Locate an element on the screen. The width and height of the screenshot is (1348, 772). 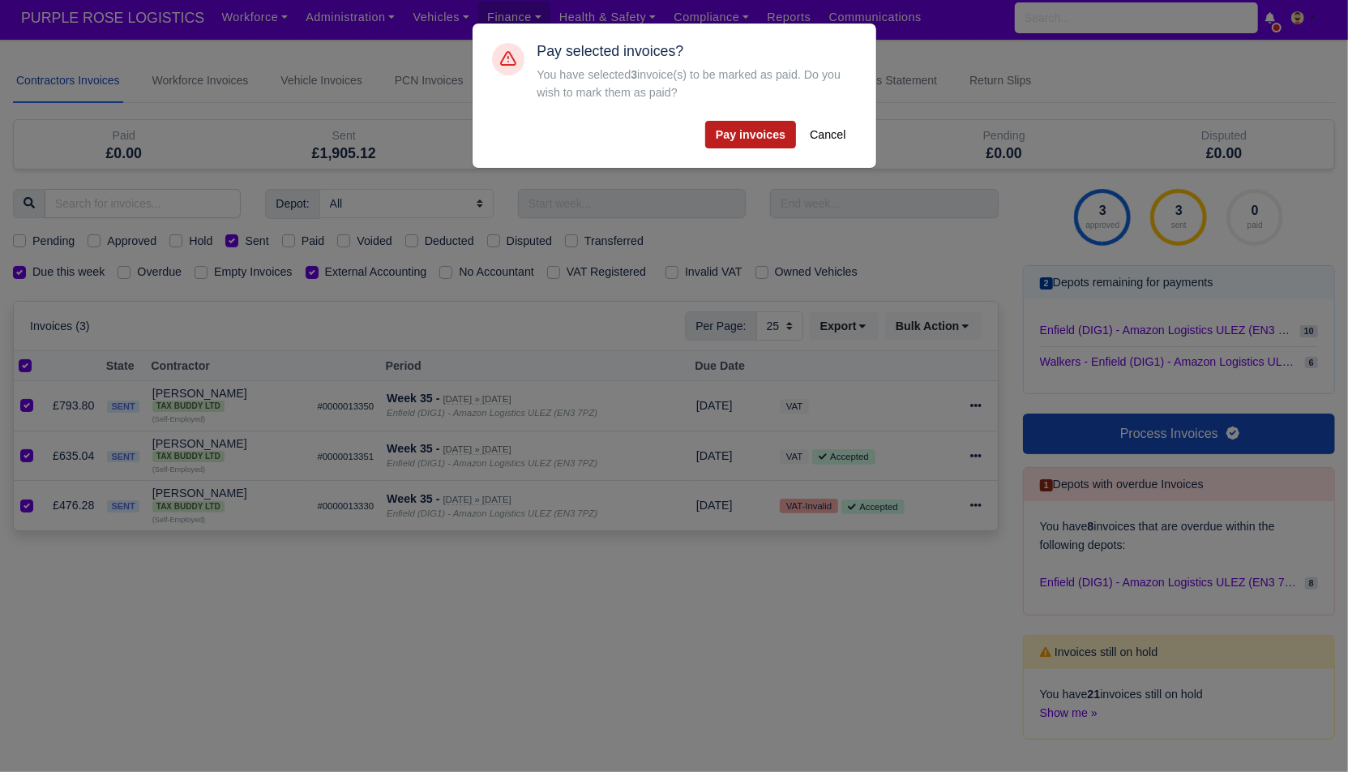
div: You have selected invoice(s) to be marked as paid. Do you wish to mark them as paid? is located at coordinates (697, 84).